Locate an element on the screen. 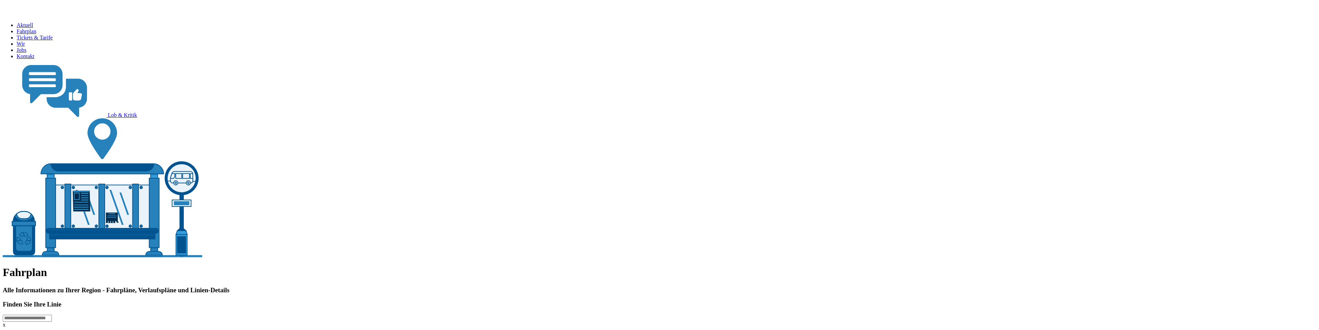  a: Kontakt is located at coordinates (666, 56).